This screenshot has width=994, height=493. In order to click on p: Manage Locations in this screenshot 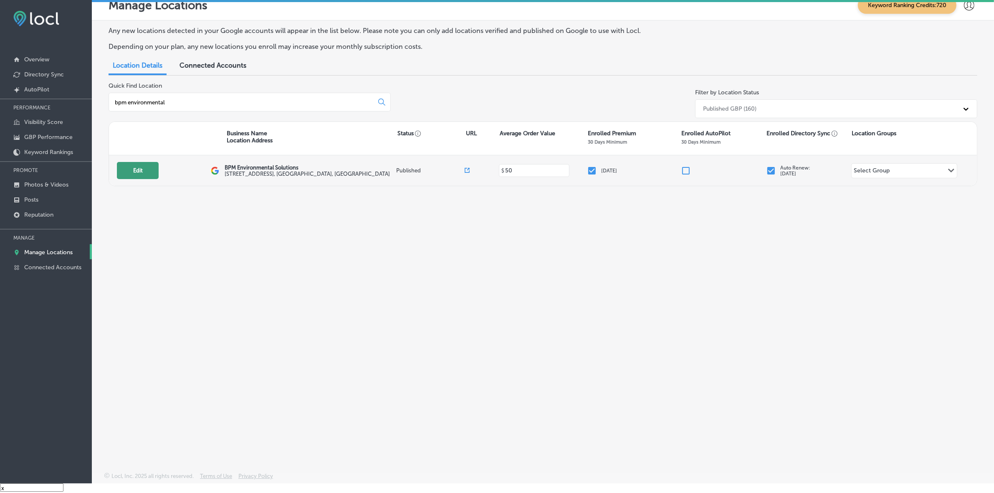, I will do `click(48, 252)`.